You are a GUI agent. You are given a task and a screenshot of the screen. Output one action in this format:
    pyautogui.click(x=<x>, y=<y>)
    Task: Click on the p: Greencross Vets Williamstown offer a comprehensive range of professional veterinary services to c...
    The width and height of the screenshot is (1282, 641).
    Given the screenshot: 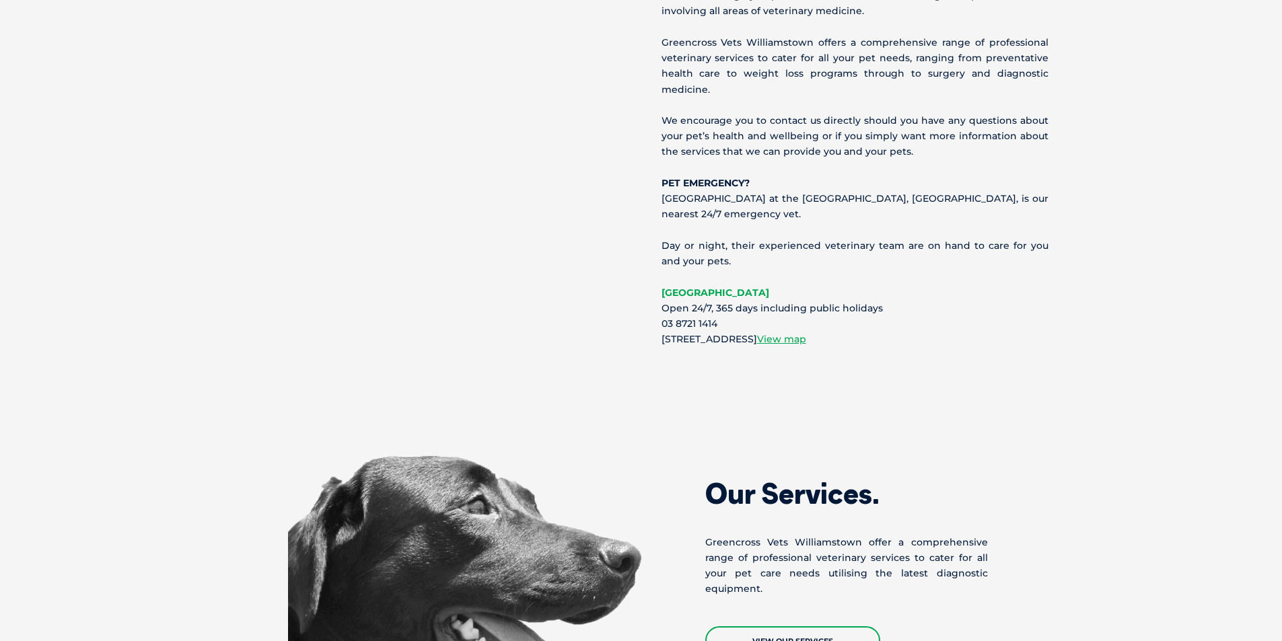 What is the action you would take?
    pyautogui.click(x=846, y=566)
    